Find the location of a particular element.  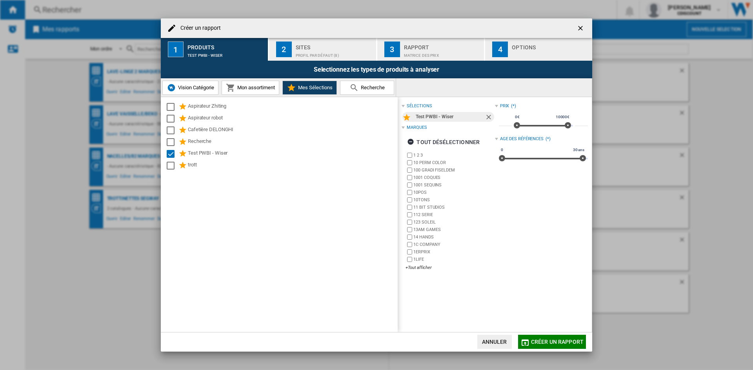

span: 30 ans is located at coordinates (578, 150).